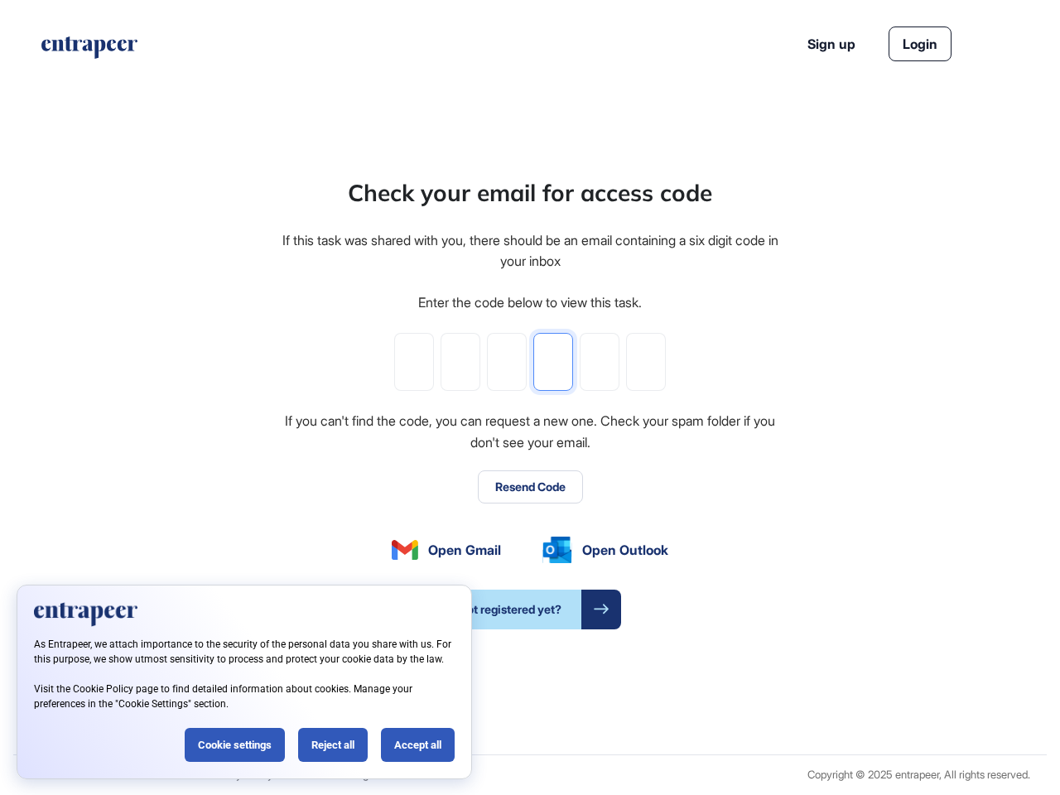 The image size is (1060, 795). What do you see at coordinates (530, 487) in the screenshot?
I see `button: Resend Code` at bounding box center [530, 487].